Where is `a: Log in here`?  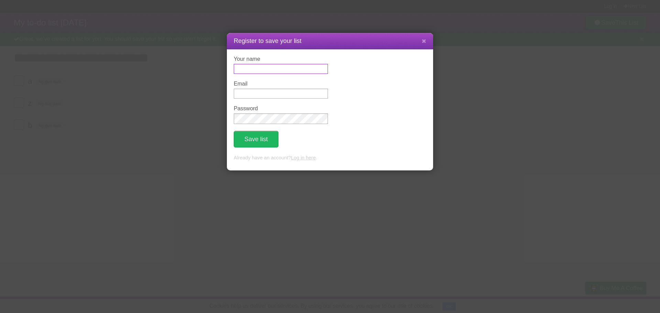
a: Log in here is located at coordinates (303, 158).